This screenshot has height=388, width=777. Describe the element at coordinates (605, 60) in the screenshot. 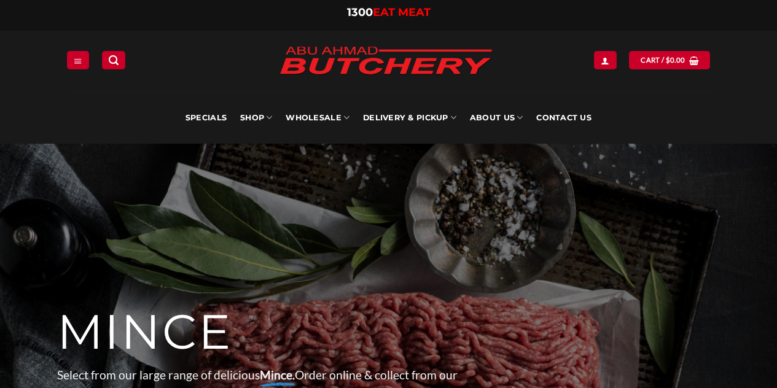

I see `a: Login` at that location.